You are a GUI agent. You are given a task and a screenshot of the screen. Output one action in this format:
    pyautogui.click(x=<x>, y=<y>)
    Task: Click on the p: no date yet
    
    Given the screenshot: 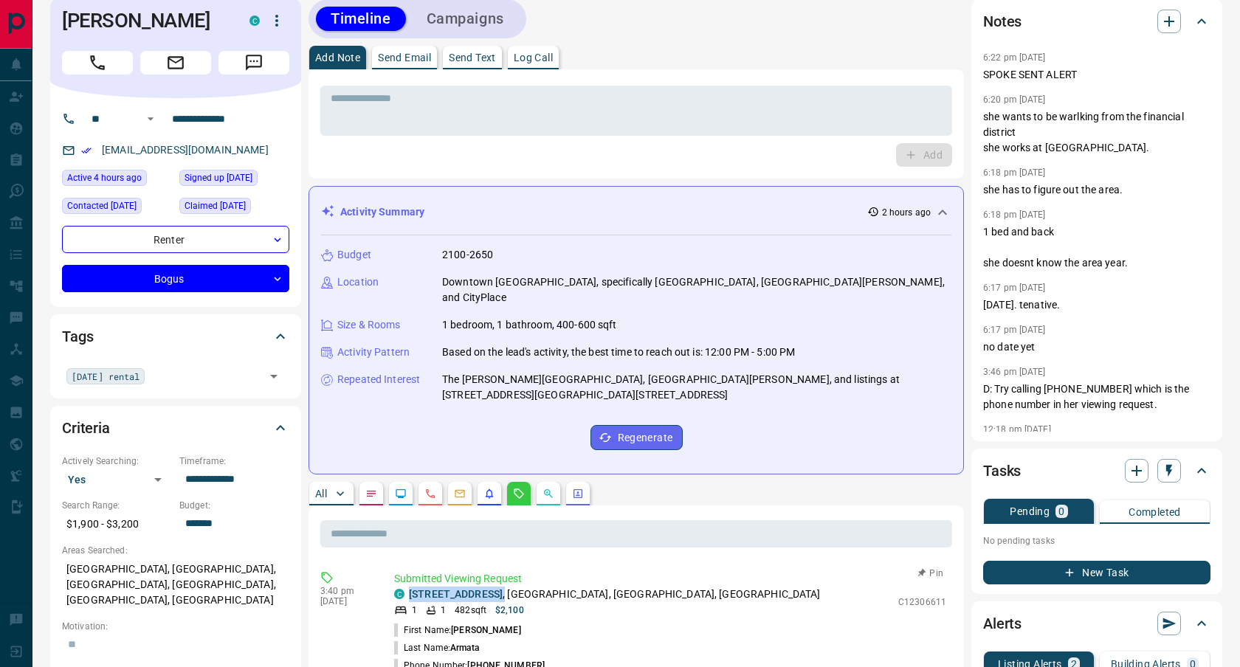 What is the action you would take?
    pyautogui.click(x=1096, y=347)
    